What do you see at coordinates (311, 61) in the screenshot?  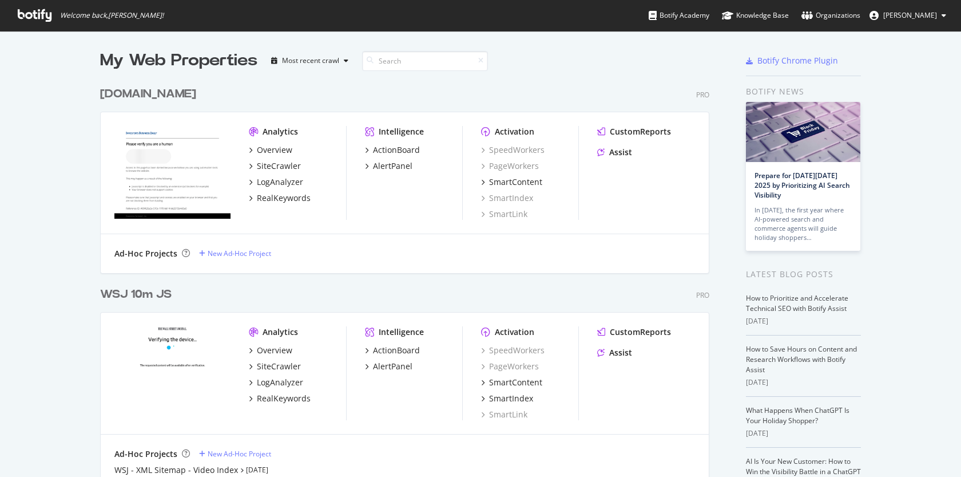 I see `div: Most recent crawl` at bounding box center [311, 61].